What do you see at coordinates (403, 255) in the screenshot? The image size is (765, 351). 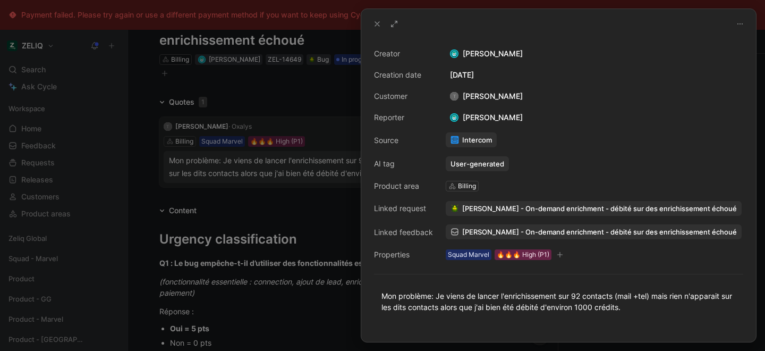 I see `div: Properties` at bounding box center [403, 255].